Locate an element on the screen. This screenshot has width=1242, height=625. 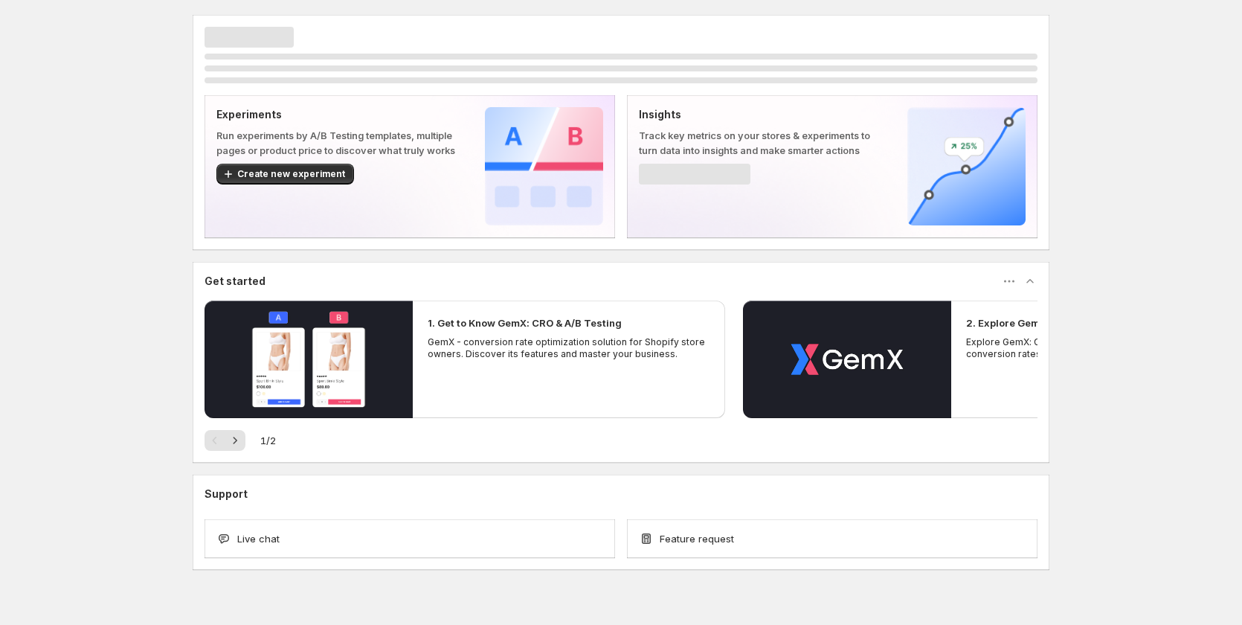
p: GemX - conversion rate optimization solution for Shopify store owners. Discover its features and ... is located at coordinates (569, 348).